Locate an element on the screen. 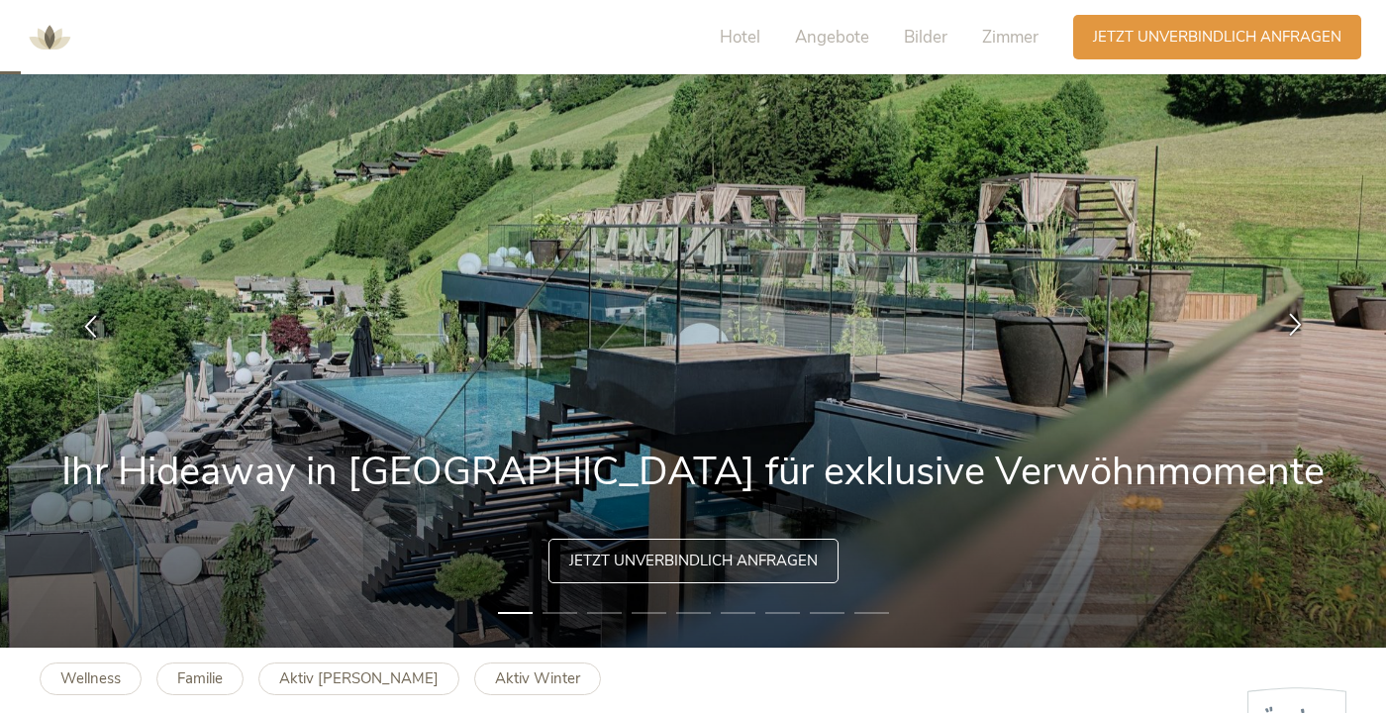  span: Bilder is located at coordinates (925, 37).